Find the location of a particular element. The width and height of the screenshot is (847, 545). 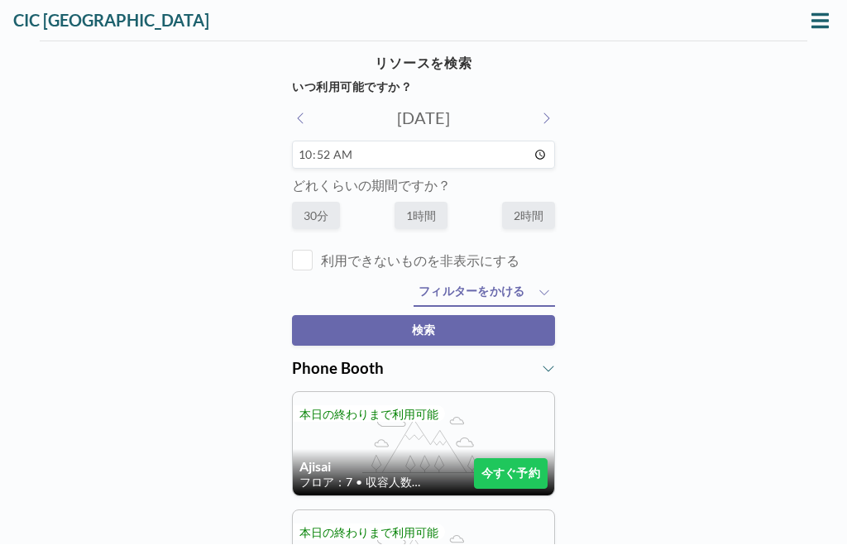

label: どれくらいの期間ですか？ is located at coordinates (371, 185).